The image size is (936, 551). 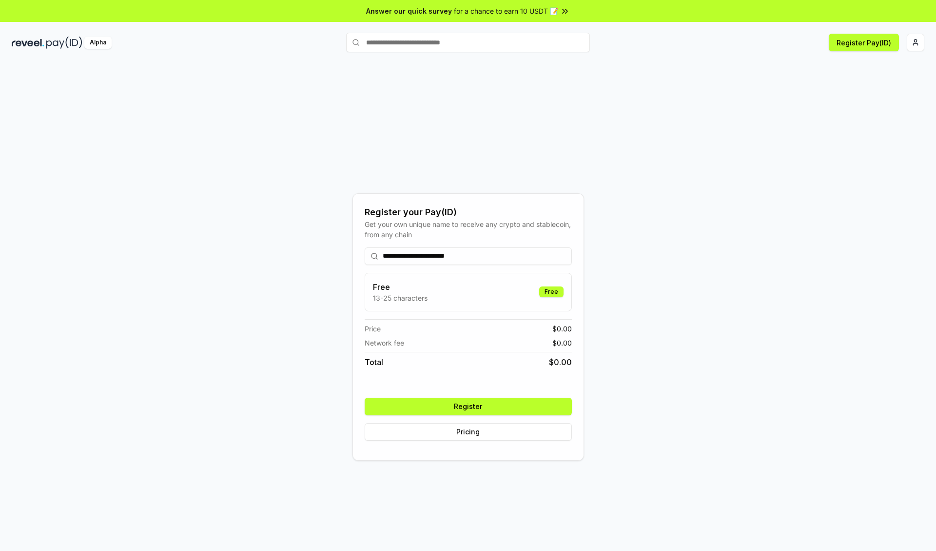 I want to click on img: reveel_dark, so click(x=28, y=42).